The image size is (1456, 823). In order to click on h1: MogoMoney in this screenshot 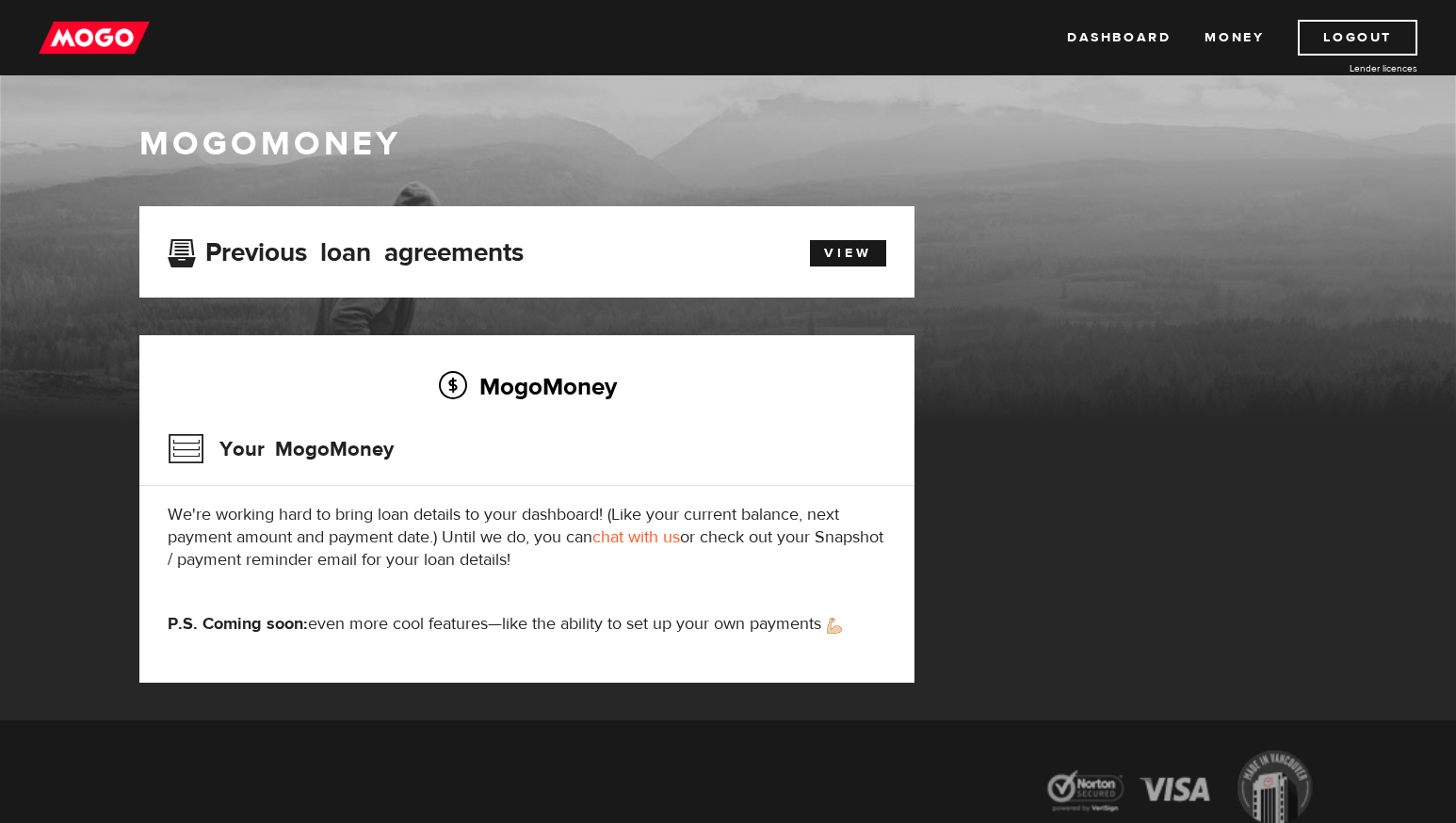, I will do `click(728, 145)`.